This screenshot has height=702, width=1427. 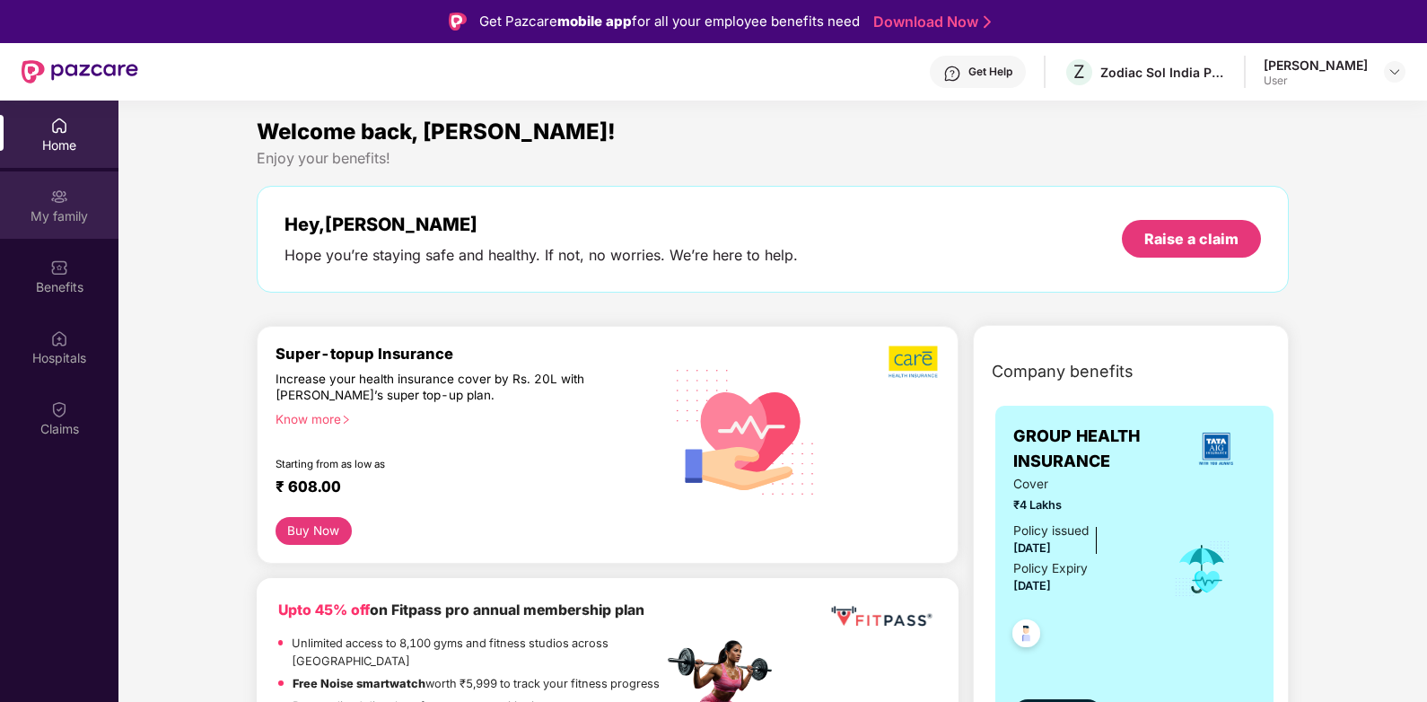 I want to click on span: Z, so click(x=1079, y=72).